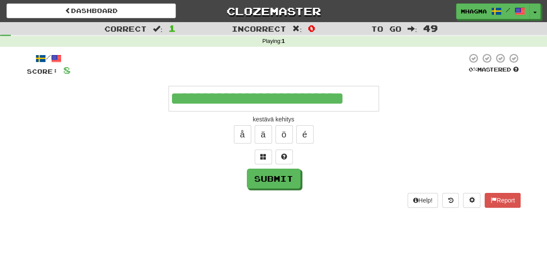  What do you see at coordinates (312, 28) in the screenshot?
I see `span: 0` at bounding box center [312, 28].